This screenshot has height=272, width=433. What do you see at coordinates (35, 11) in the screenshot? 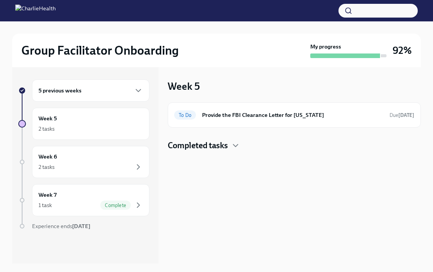
I see `img: CharlieHealth` at bounding box center [35, 11].